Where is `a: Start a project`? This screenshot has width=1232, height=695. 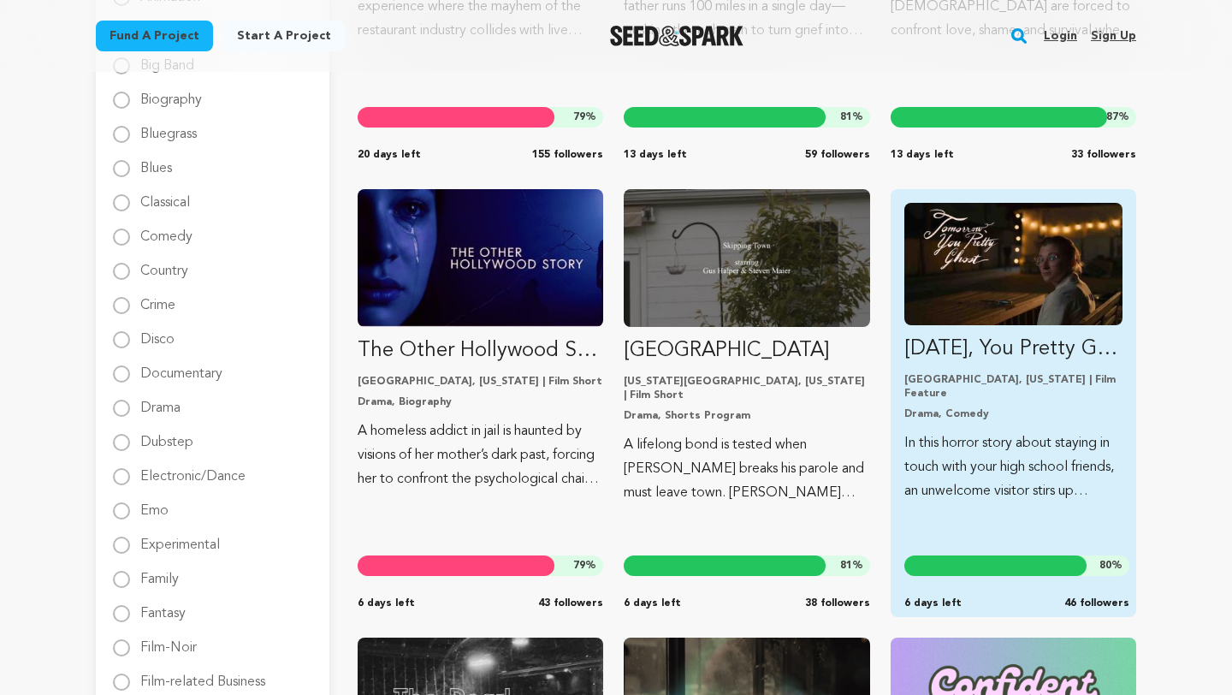
a: Start a project is located at coordinates (284, 36).